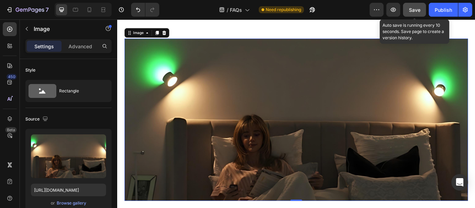 The height and width of the screenshot is (208, 475). What do you see at coordinates (415, 10) in the screenshot?
I see `button: Save` at bounding box center [415, 10].